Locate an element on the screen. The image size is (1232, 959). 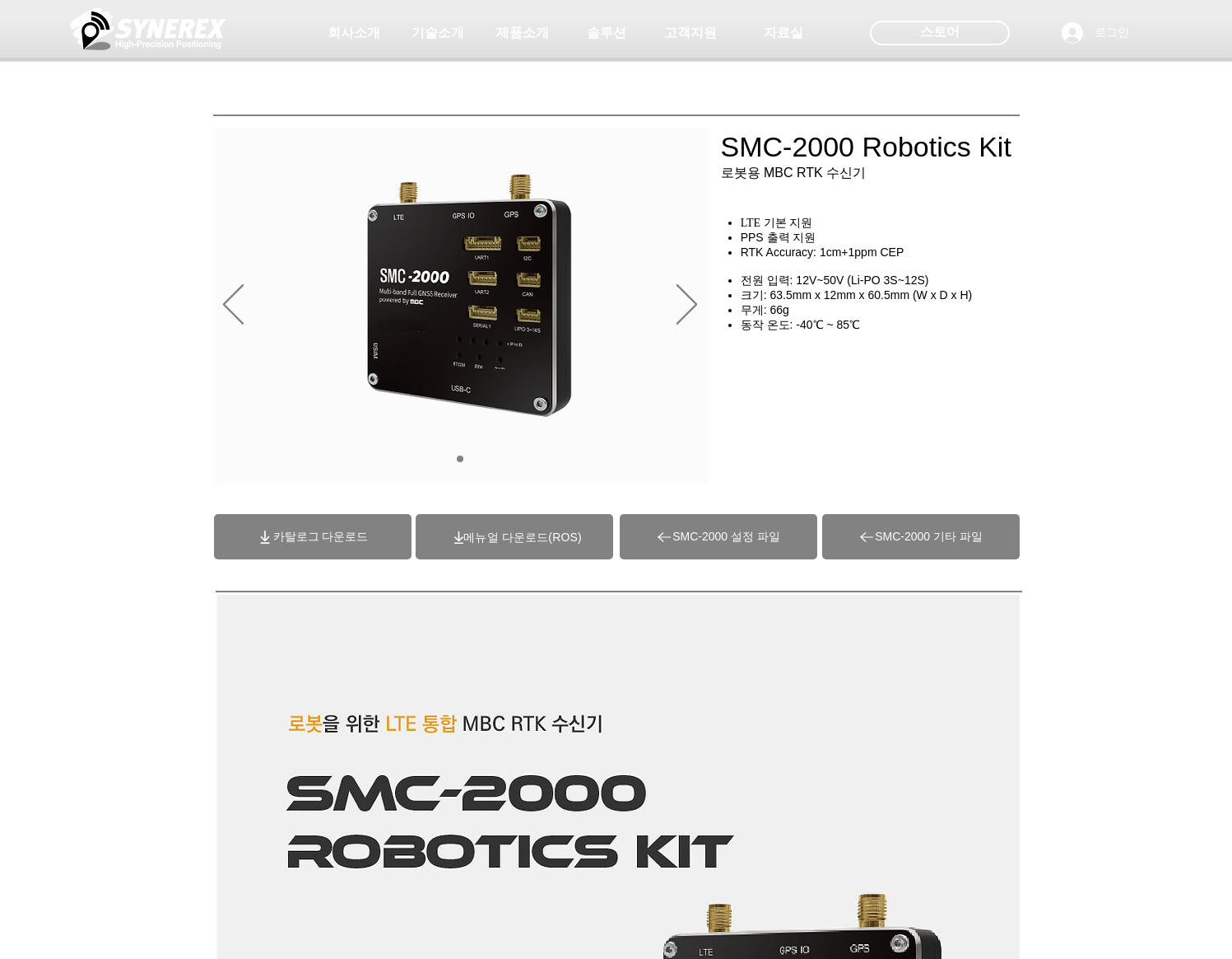
span: 카탈로그 다운로드 is located at coordinates (321, 537).